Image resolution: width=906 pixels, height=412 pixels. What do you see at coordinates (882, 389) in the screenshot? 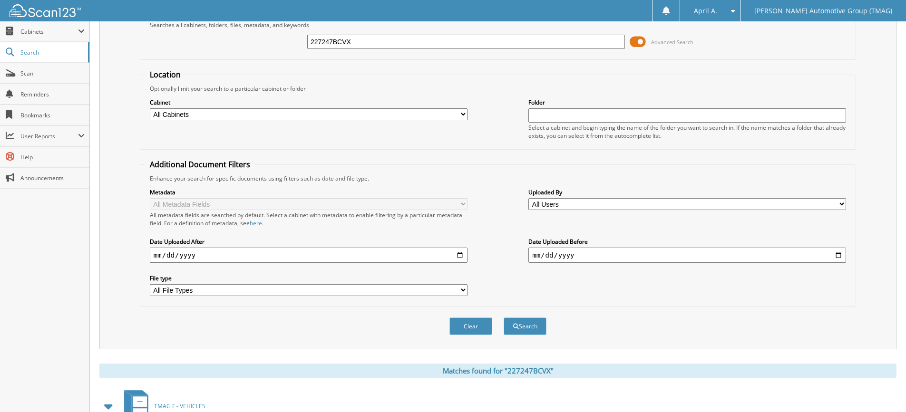
I see `div: Chat Widget` at bounding box center [882, 389].